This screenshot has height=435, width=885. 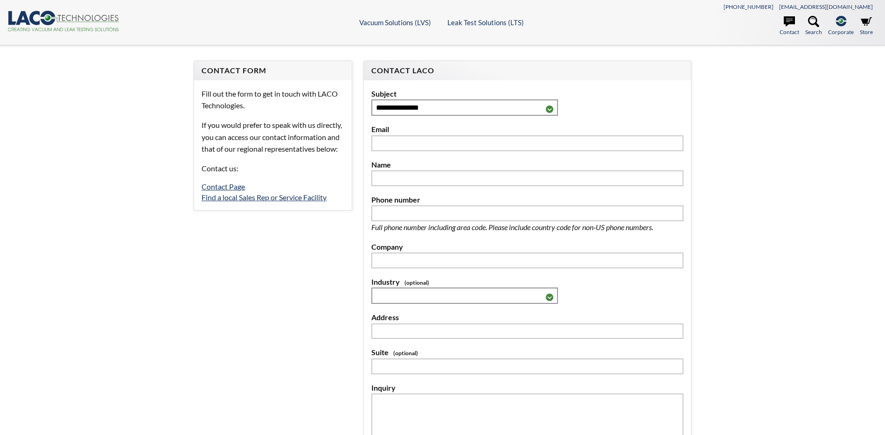 What do you see at coordinates (527, 227) in the screenshot?
I see `p: Full phone number including area code. Please include country code for non-US phone numbers.` at bounding box center [527, 227].